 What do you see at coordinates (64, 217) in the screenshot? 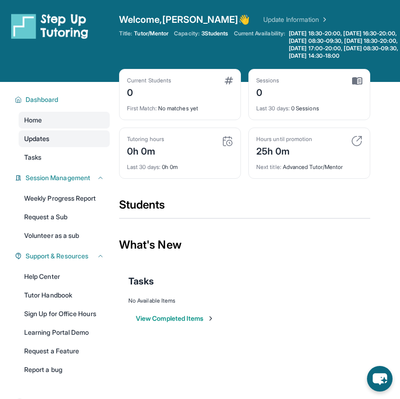
I see `a: Request a Sub` at bounding box center [64, 217].